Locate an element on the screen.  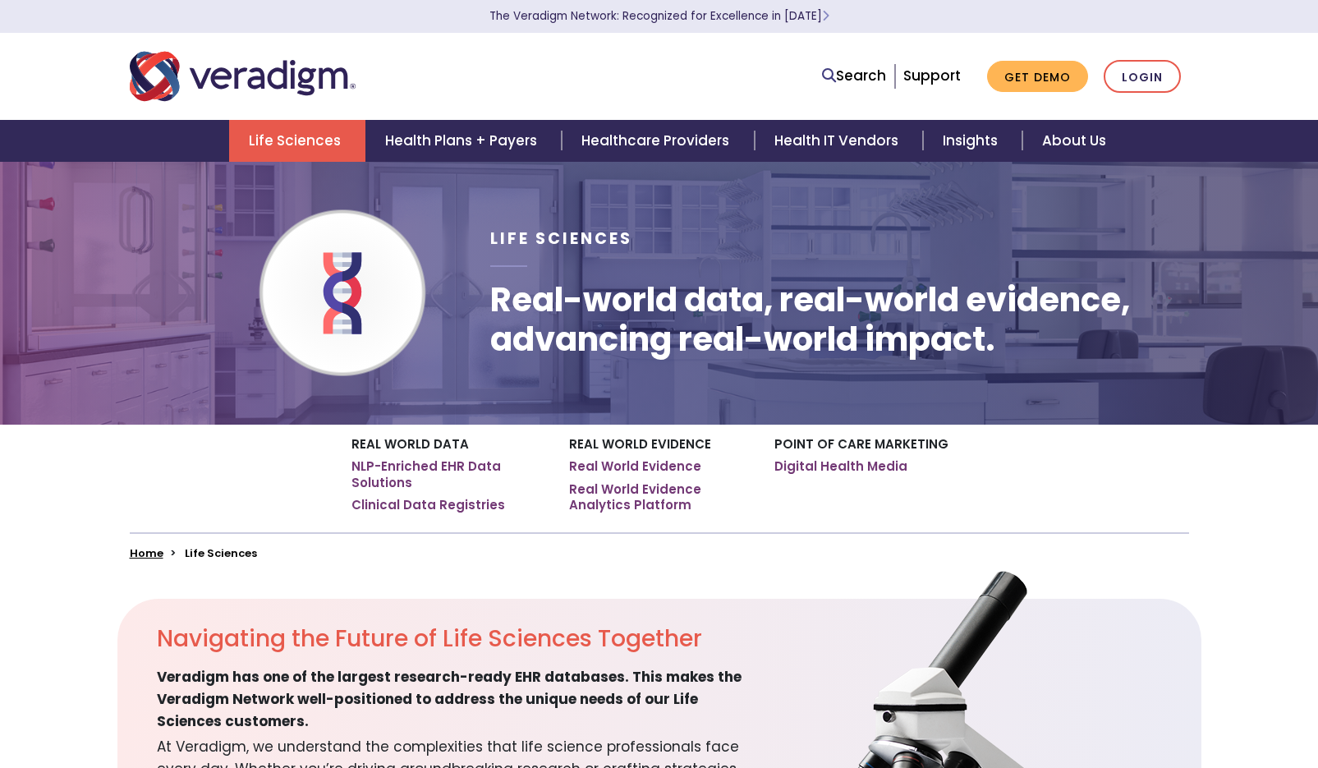
a: Health Plans + Payers is located at coordinates (463, 140).